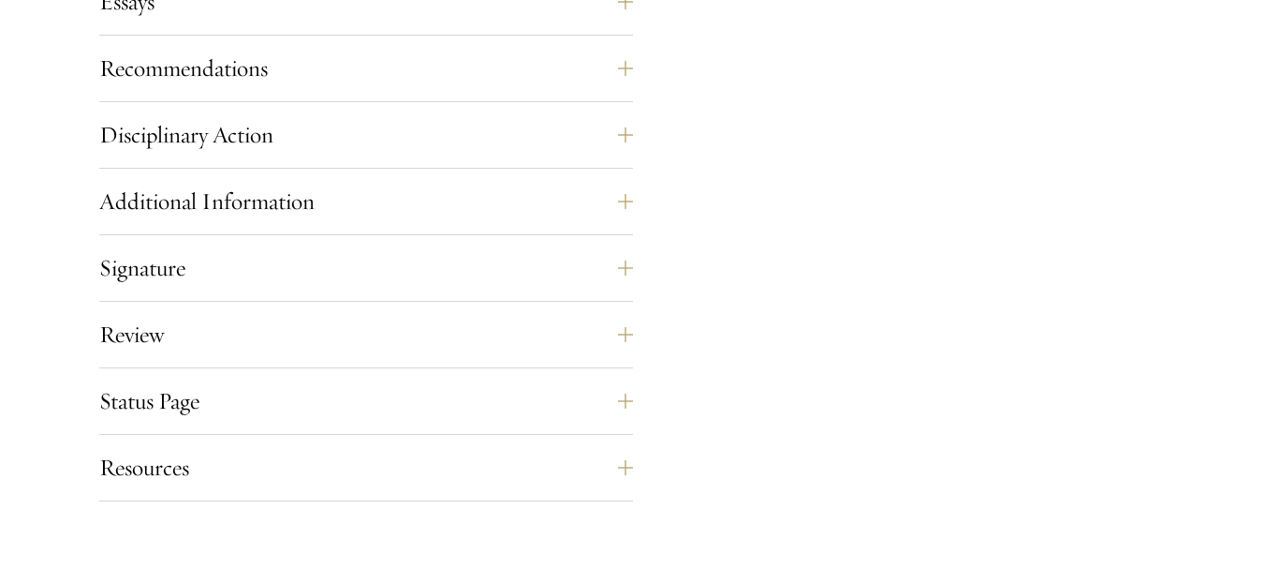 The width and height of the screenshot is (1265, 569). Describe the element at coordinates (366, 135) in the screenshot. I see `button: Disciplinary Action` at that location.